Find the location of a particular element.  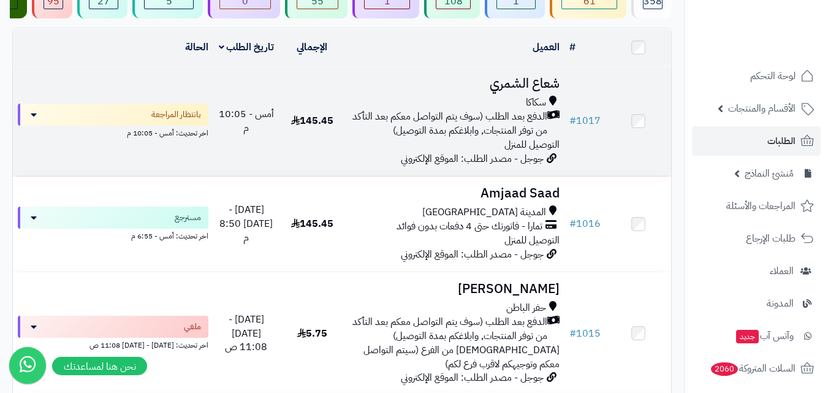

a: المراجعات والأسئلة is located at coordinates (756, 206).